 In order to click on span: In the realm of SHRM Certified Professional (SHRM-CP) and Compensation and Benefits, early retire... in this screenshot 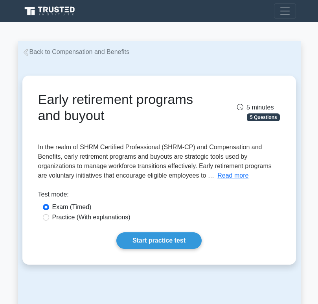, I will do `click(155, 161)`.